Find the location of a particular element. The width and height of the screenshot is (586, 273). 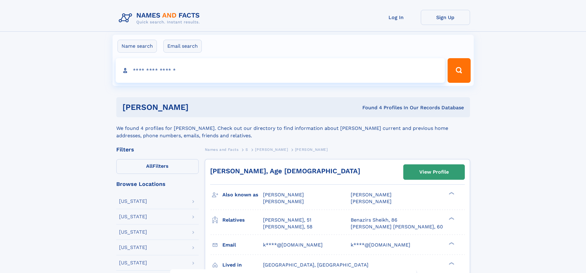

label: Filters is located at coordinates (157, 166).